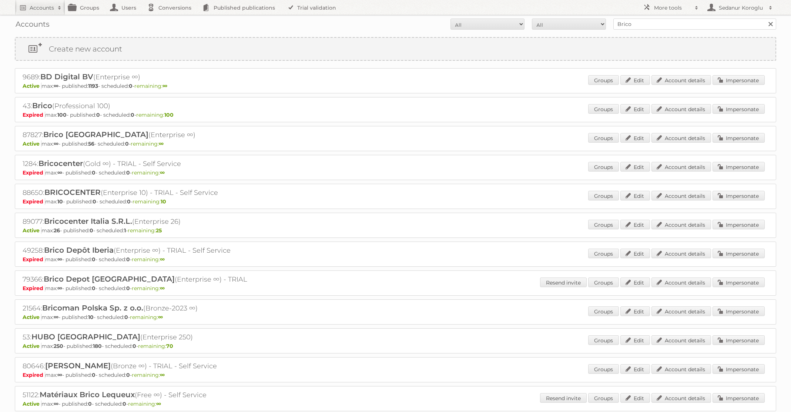 This screenshot has width=791, height=412. What do you see at coordinates (91, 144) in the screenshot?
I see `strong: 56` at bounding box center [91, 144].